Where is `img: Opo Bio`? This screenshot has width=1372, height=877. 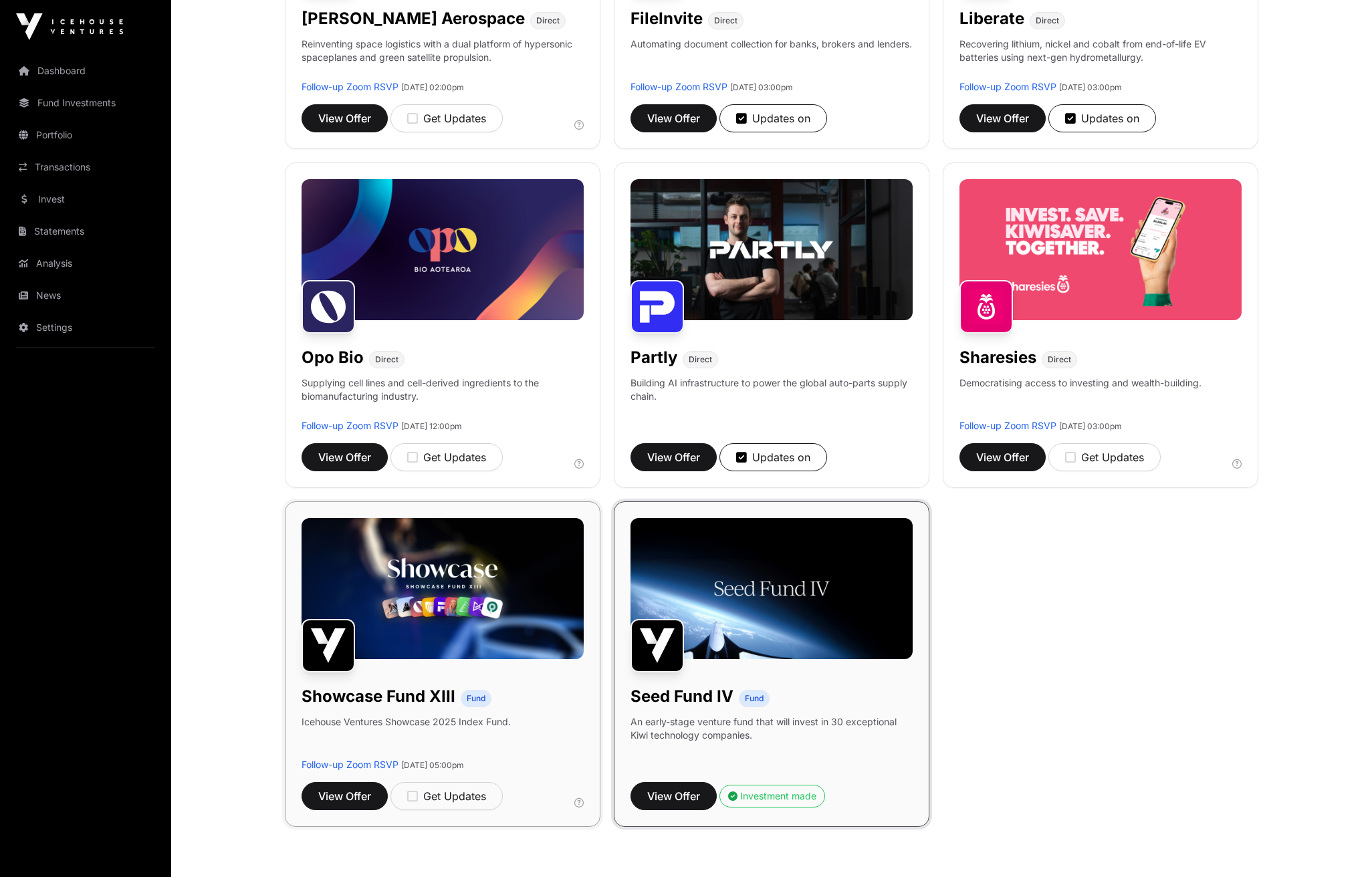
img: Opo Bio is located at coordinates (329, 307).